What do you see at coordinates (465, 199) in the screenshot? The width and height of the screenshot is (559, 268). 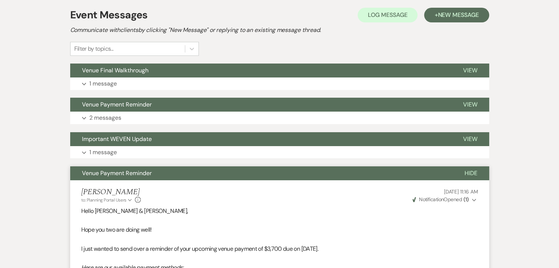 I see `strong: ( 1 )` at bounding box center [465, 199].